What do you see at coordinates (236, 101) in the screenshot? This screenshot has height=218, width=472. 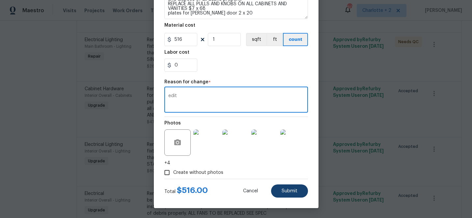 I see `textarea: edit` at bounding box center [236, 101].